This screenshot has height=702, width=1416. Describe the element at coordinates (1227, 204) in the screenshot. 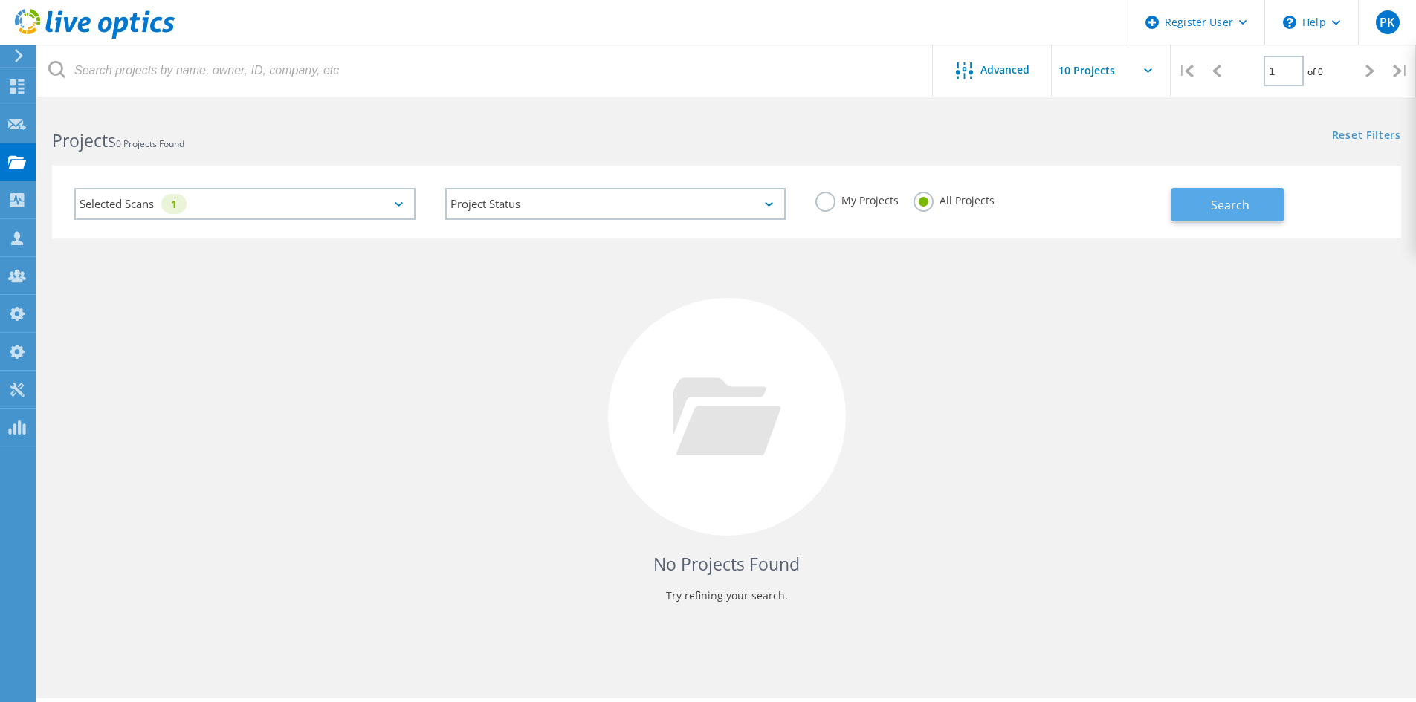

I see `button: Search` at that location.